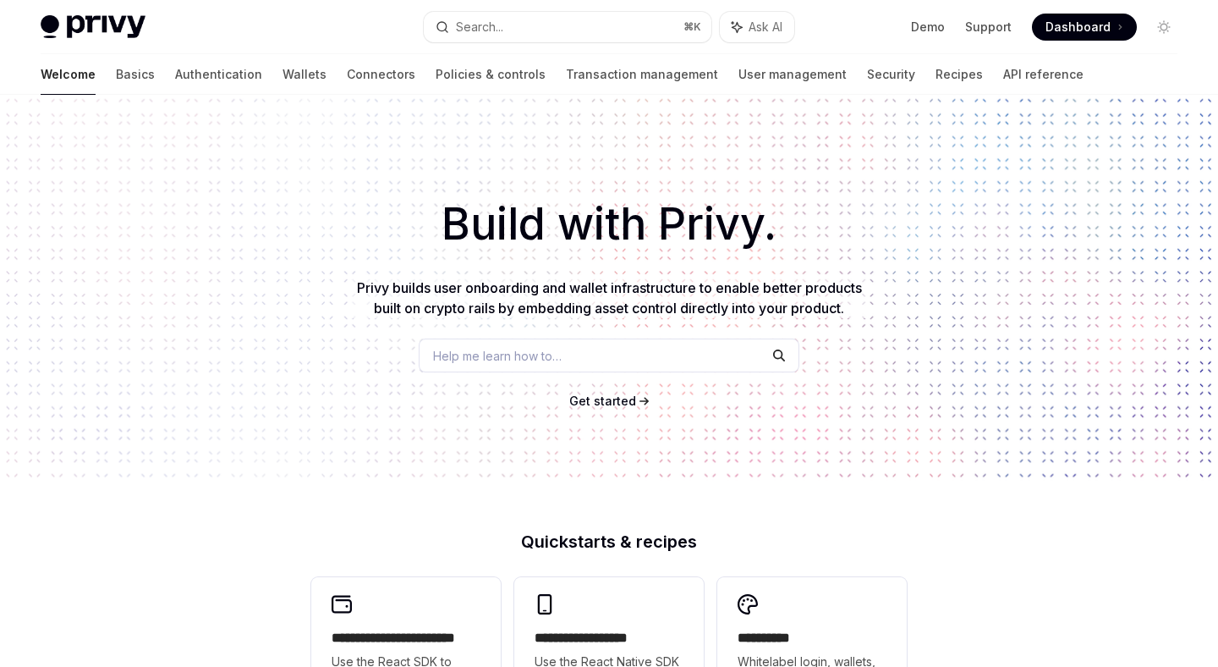 The width and height of the screenshot is (1218, 667). Describe the element at coordinates (480, 27) in the screenshot. I see `div: Search...` at that location.